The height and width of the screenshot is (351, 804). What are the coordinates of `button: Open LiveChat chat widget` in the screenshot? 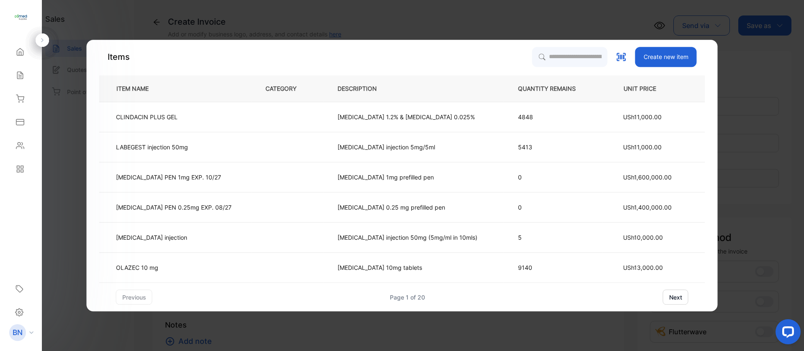 It's located at (19, 16).